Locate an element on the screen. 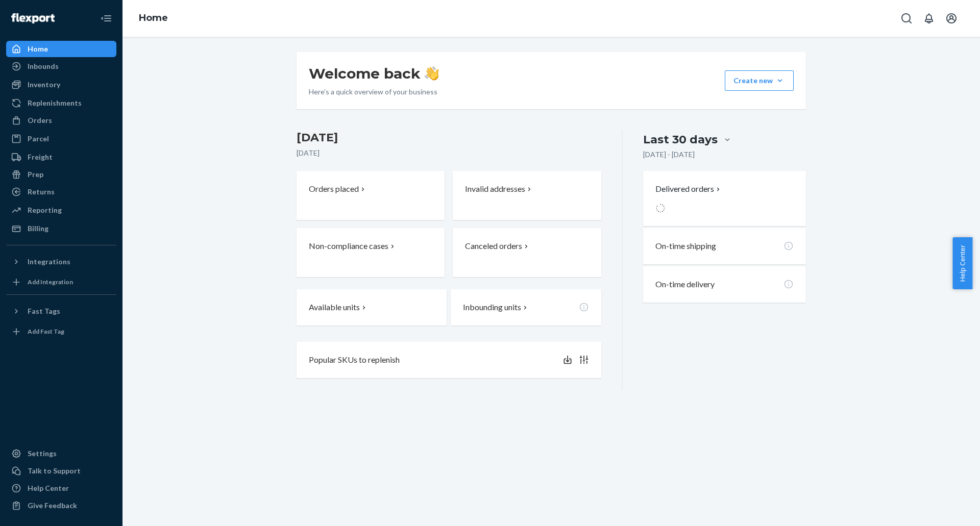 The height and width of the screenshot is (526, 980). span: Help Center is located at coordinates (962, 263).